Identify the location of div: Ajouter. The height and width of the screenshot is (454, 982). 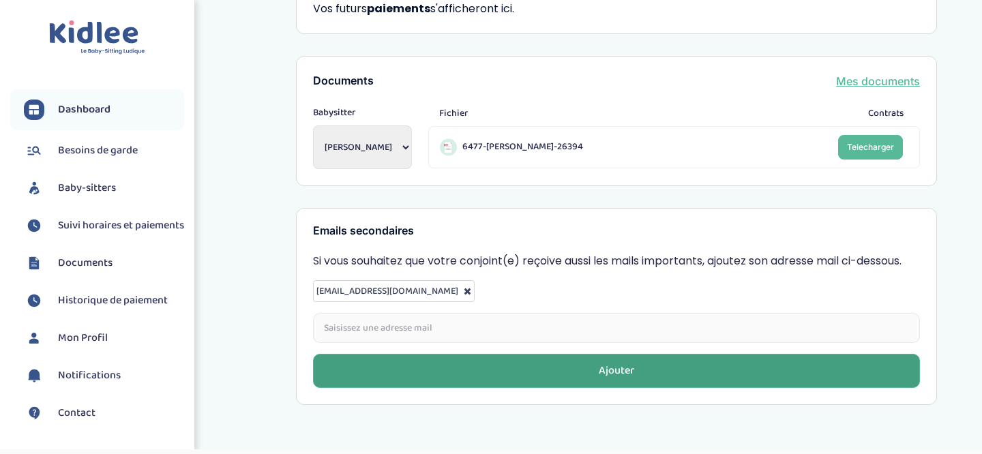
(617, 371).